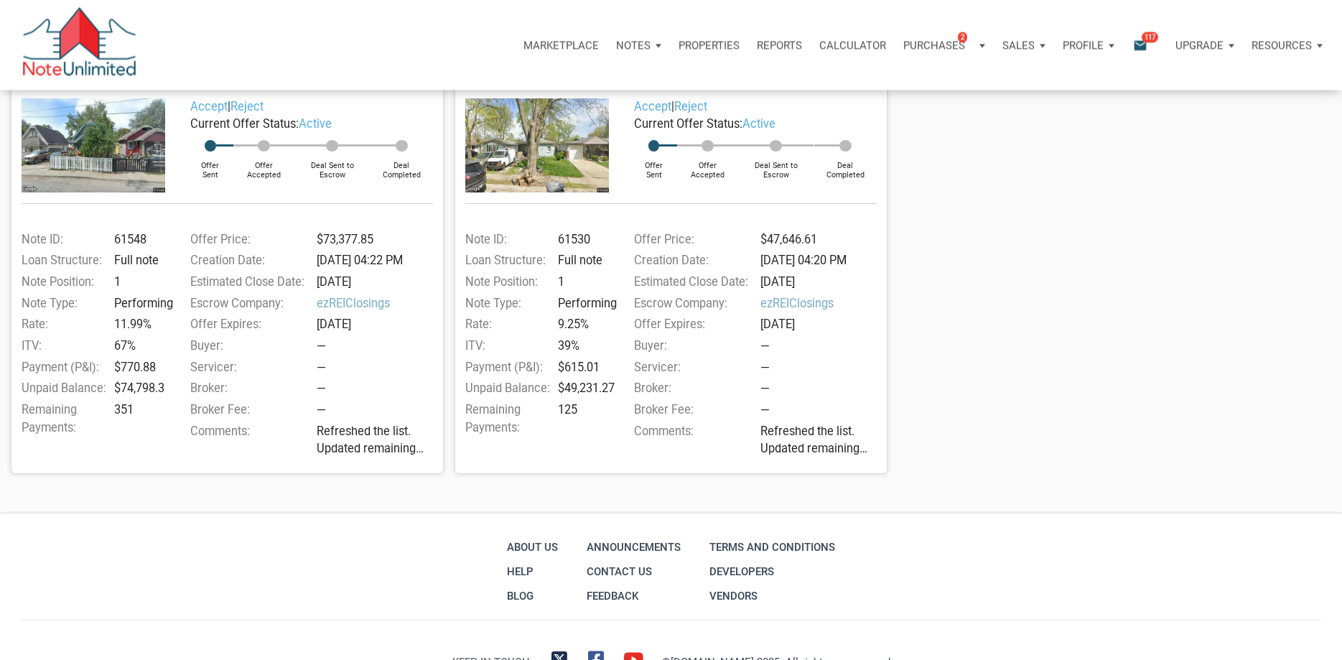 The image size is (1342, 660). I want to click on a: Purchases2, so click(945, 45).